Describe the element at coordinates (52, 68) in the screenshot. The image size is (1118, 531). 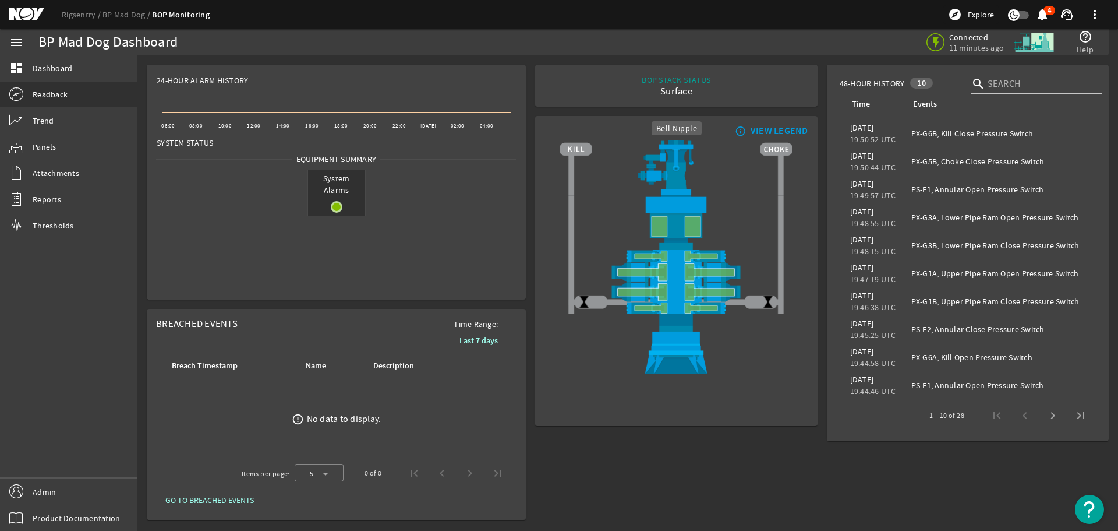
I see `span: Dashboard` at that location.